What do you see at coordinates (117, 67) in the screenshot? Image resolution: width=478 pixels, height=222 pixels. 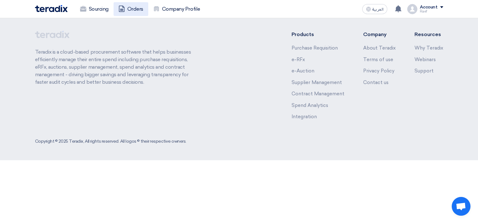 I see `p: Teradix is a cloud-based procurement software that helps businesses efficiently manage their enti...` at bounding box center [117, 67].